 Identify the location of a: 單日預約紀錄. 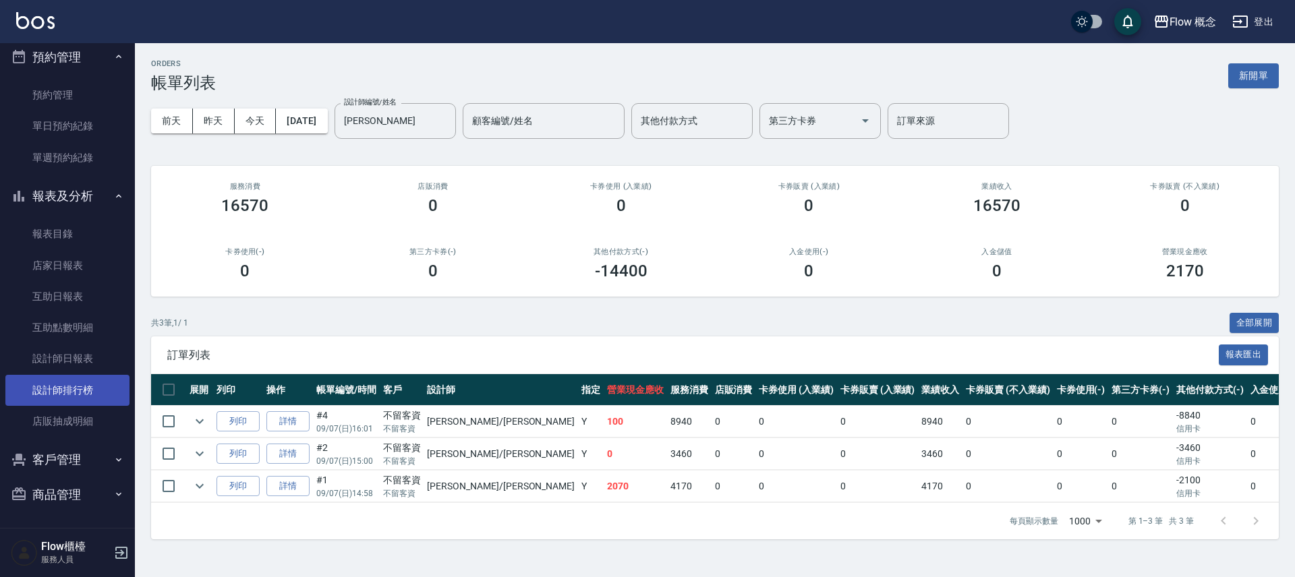
(67, 126).